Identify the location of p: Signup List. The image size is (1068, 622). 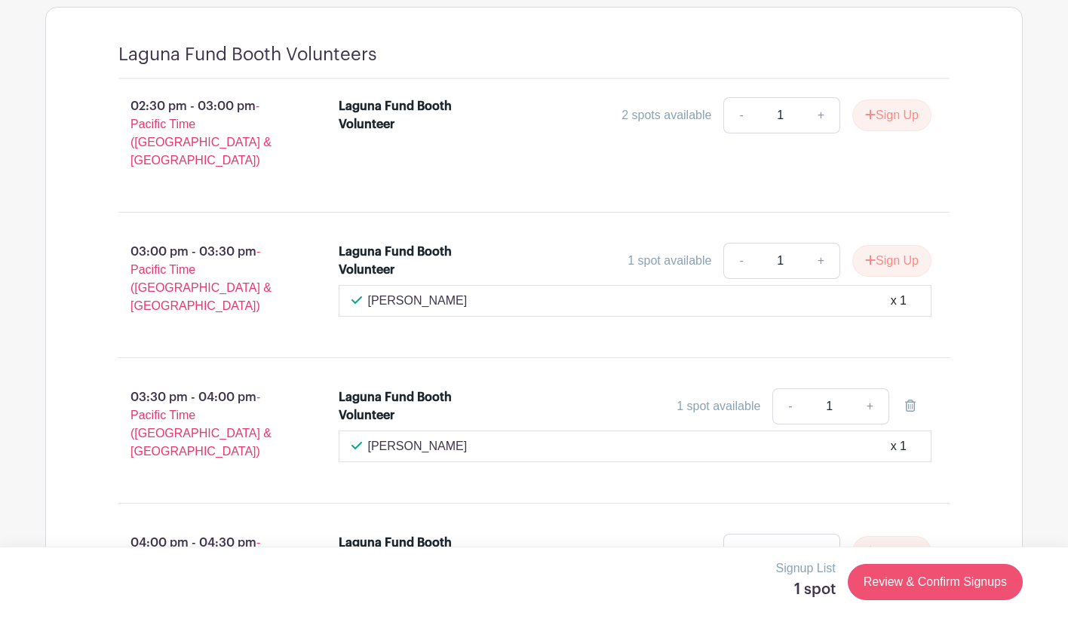
(805, 568).